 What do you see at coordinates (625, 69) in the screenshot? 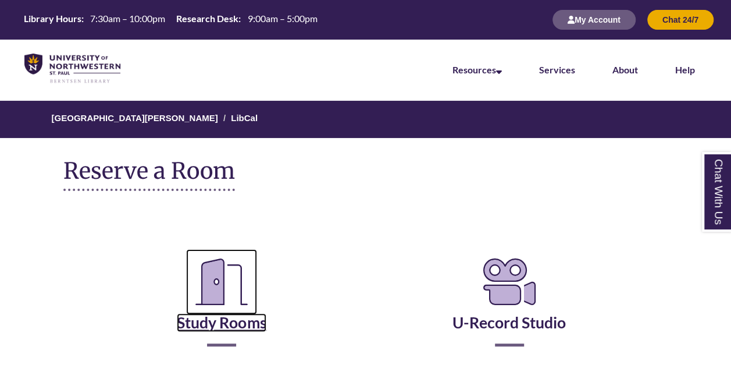
I see `a: About` at bounding box center [625, 69].